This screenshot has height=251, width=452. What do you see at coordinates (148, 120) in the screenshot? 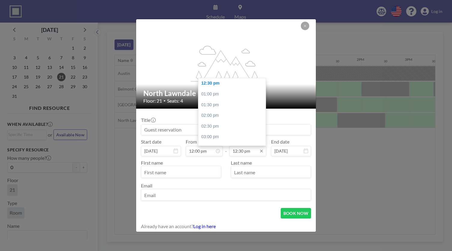
I see `label: Title` at bounding box center [148, 120].